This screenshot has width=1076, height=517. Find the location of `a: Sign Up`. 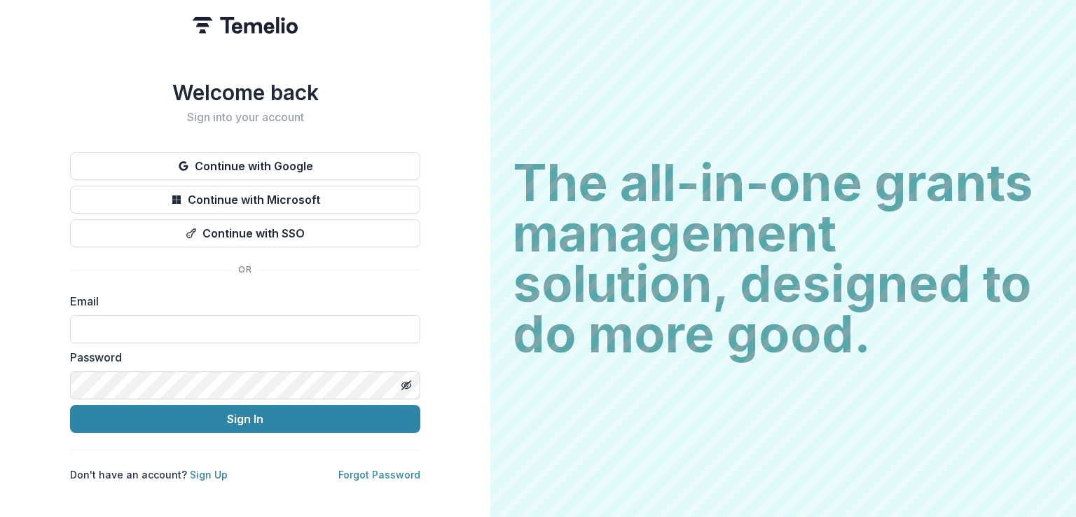

a: Sign Up is located at coordinates (209, 474).